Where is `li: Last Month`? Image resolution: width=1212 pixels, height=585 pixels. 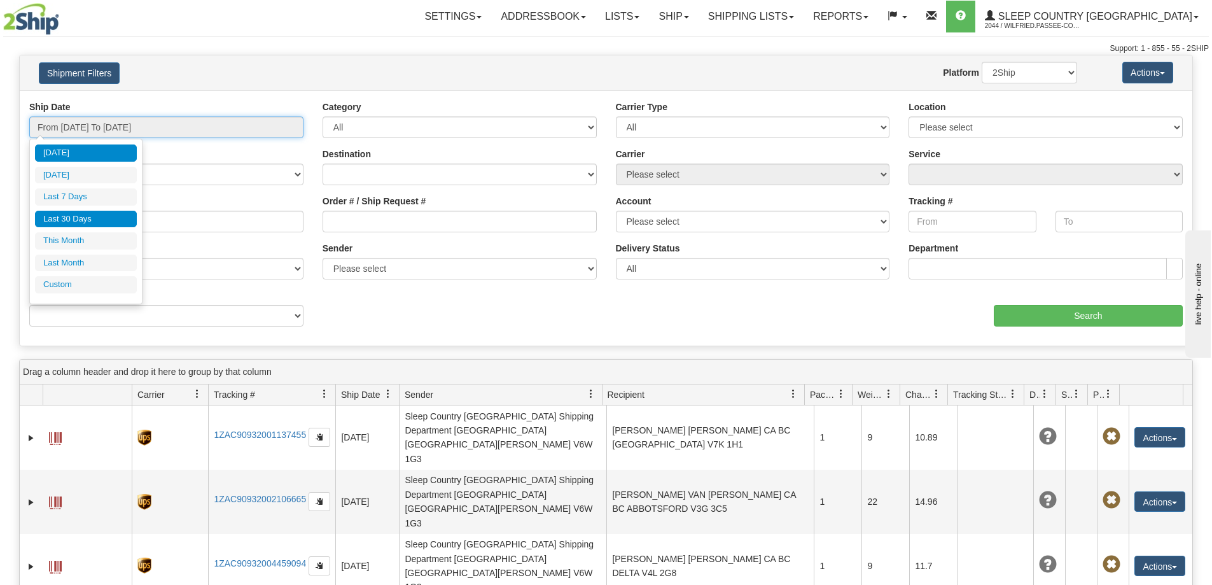 li: Last Month is located at coordinates (86, 263).